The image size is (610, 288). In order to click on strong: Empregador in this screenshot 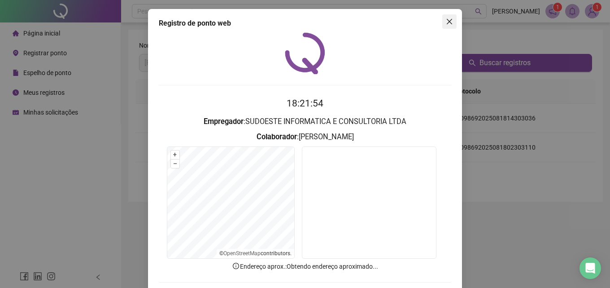, I will do `click(223, 121)`.